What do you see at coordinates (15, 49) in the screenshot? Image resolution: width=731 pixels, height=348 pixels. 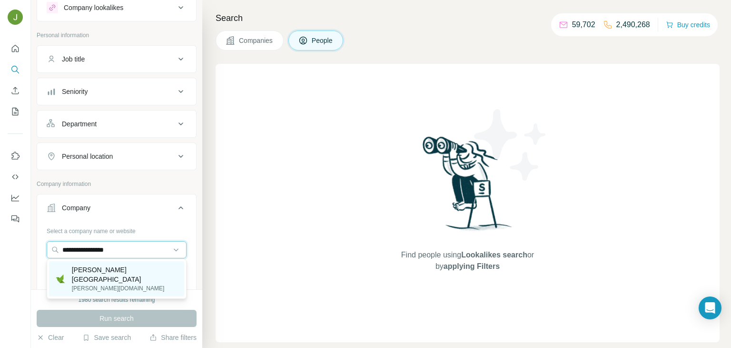 I see `button: Quick start` at bounding box center [15, 49].